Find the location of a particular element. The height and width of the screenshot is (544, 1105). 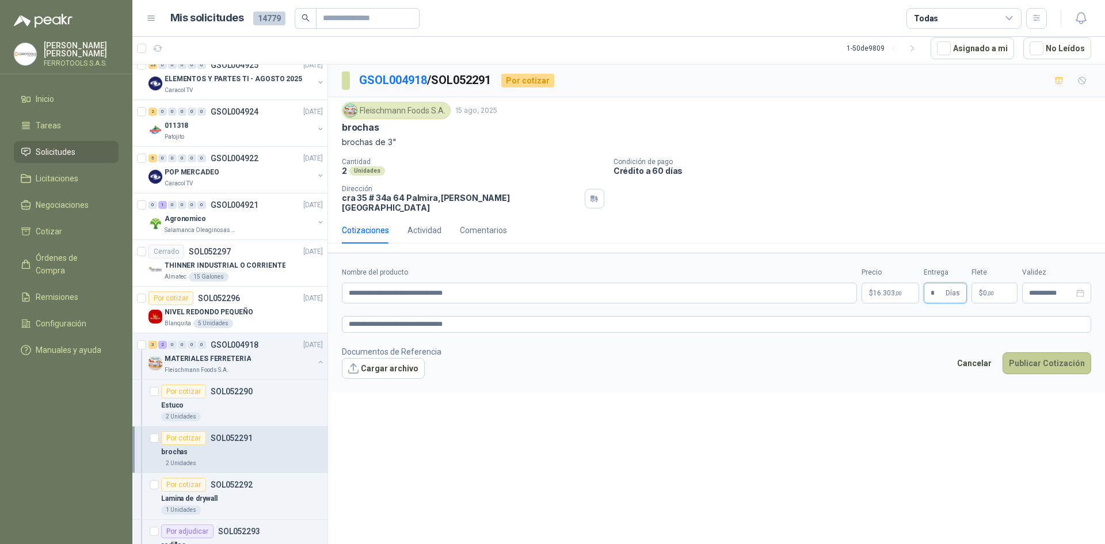

span: Manuales y ayuda is located at coordinates (68, 350).